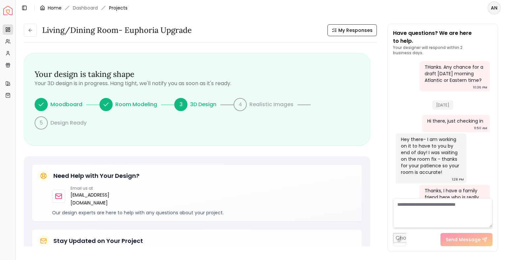 This screenshot has width=506, height=260. Describe the element at coordinates (68, 123) in the screenshot. I see `p: Design Ready` at that location.